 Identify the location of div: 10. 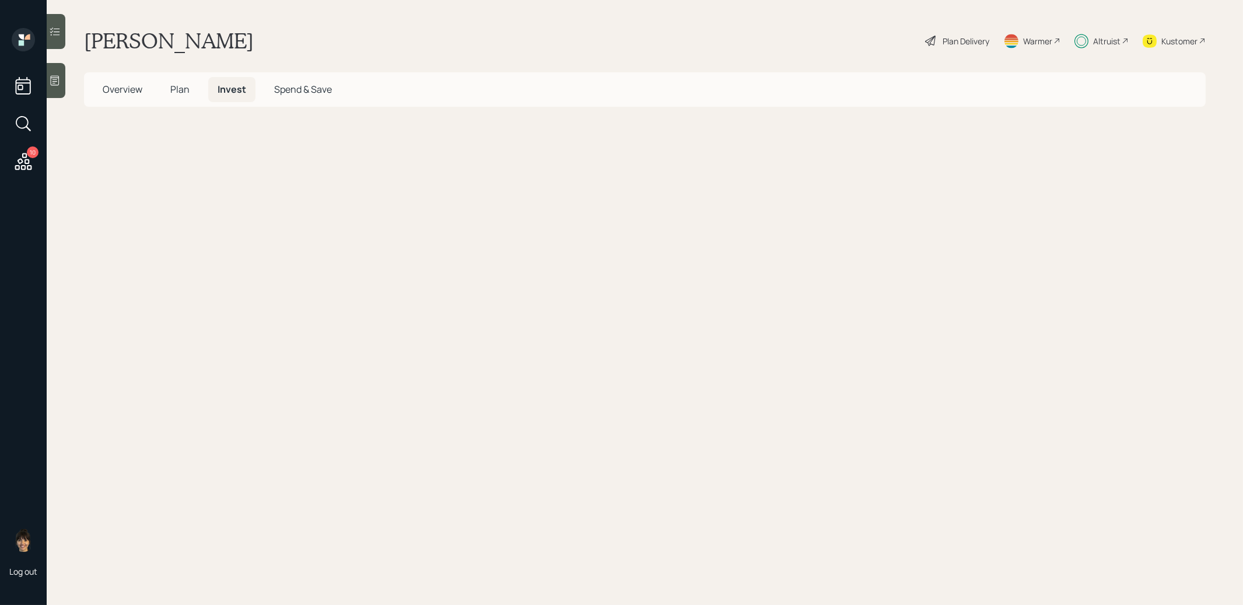
(33, 152).